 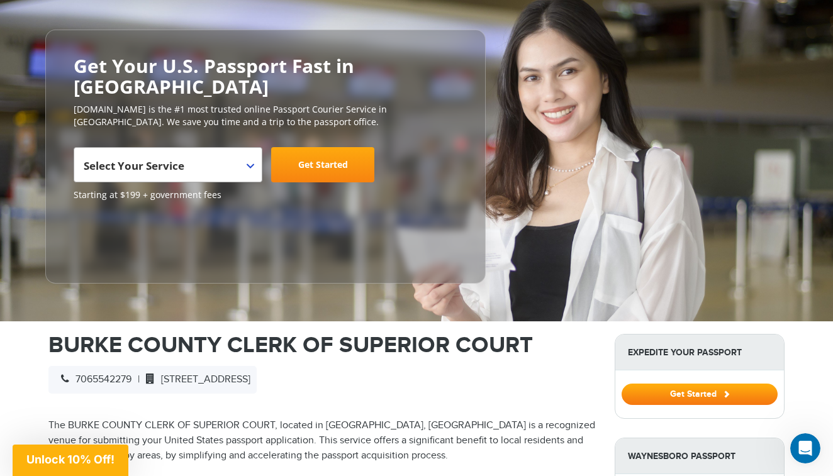 What do you see at coordinates (70, 460) in the screenshot?
I see `div: Unlock 10% Off!` at bounding box center [70, 460].